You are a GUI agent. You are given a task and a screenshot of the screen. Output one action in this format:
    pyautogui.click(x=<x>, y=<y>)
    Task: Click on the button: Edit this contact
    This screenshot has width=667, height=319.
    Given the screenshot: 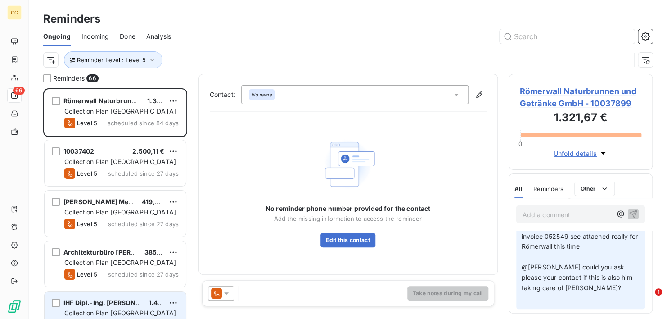 What is the action you would take?
    pyautogui.click(x=348, y=240)
    